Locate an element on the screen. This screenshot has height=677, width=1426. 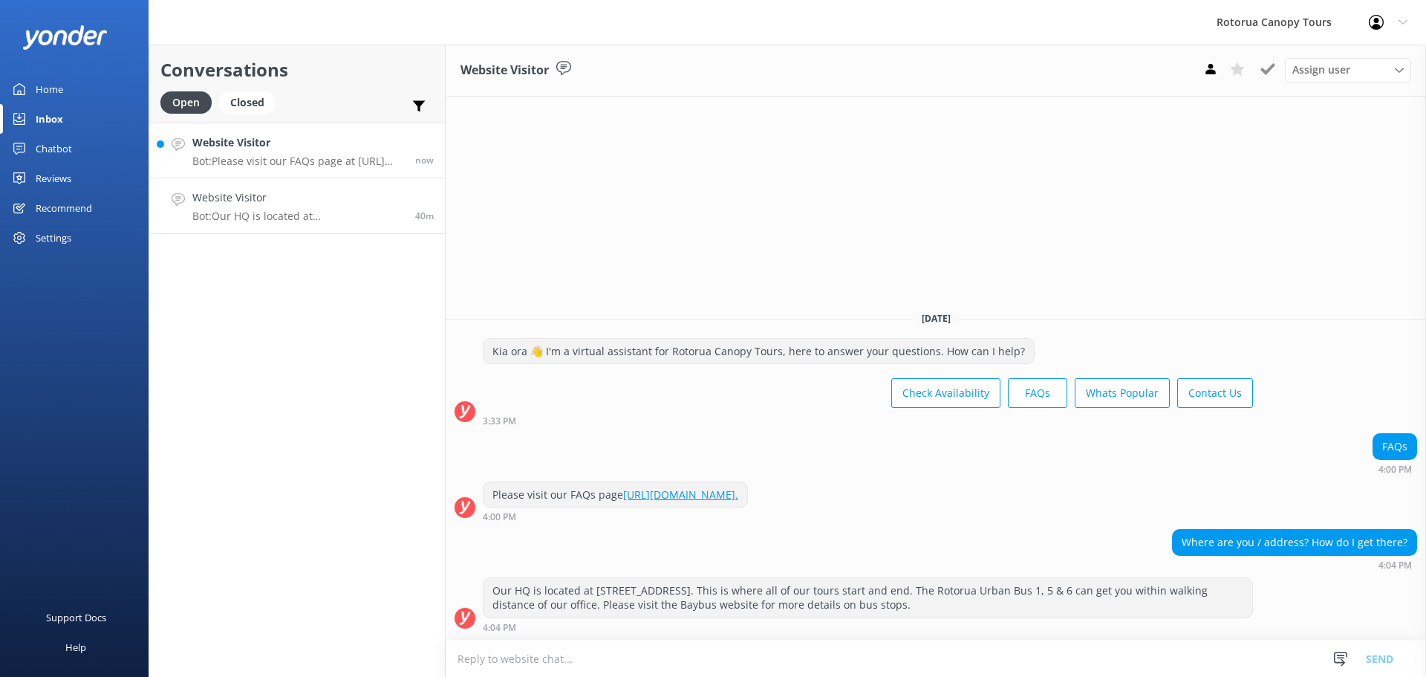
div: Kia ora 👋 I'm a virtual assistant for Rotorua Canopy Tours, here to answer your questions. How ca... is located at coordinates (758, 351).